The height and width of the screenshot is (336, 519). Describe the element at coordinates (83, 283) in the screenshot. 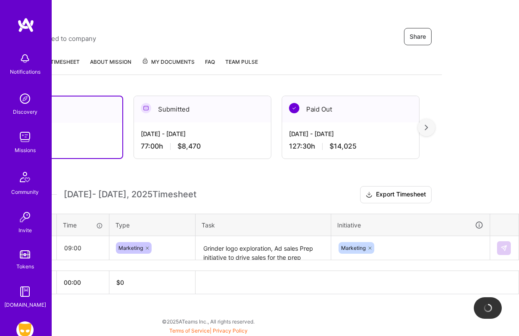

I see `th: 00:00` at that location.